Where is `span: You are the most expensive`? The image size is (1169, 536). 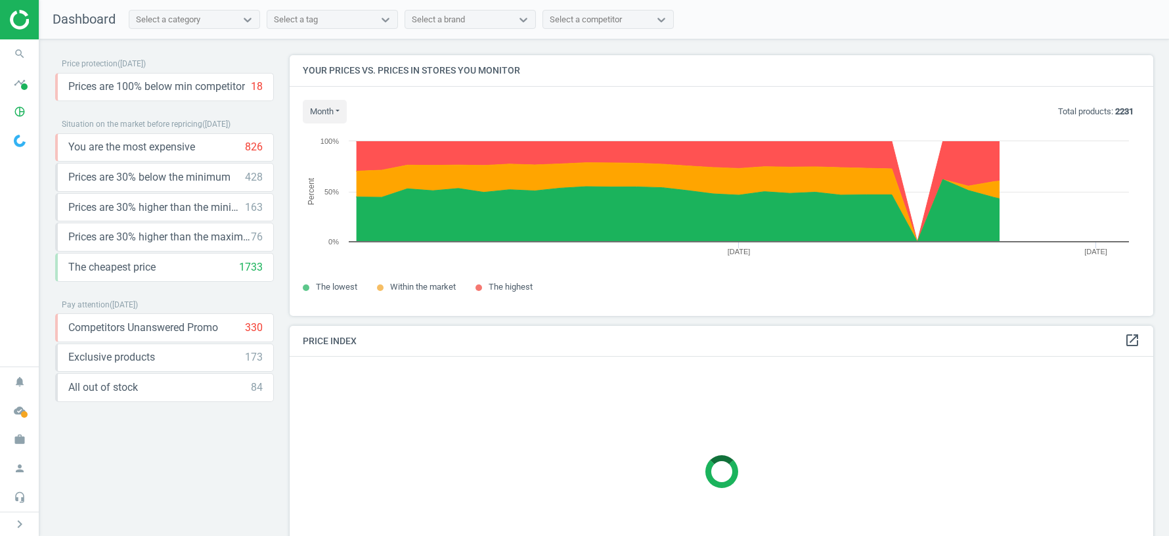
span: You are the most expensive is located at coordinates (131, 147).